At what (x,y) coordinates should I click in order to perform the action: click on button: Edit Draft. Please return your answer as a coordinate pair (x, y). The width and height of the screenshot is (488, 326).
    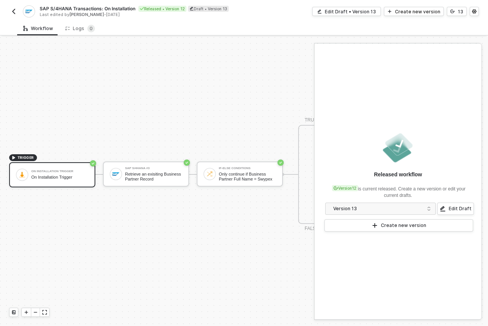
    Looking at the image, I should click on (456, 209).